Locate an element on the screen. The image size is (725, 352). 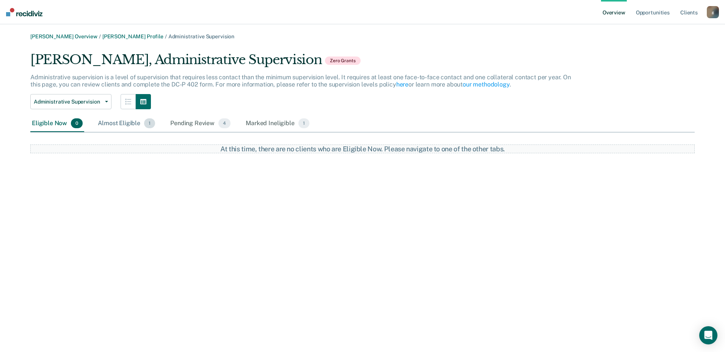
a: here is located at coordinates (402, 84).